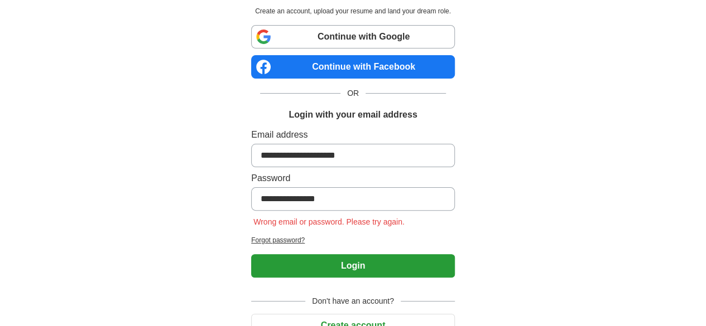 Image resolution: width=706 pixels, height=326 pixels. I want to click on h1: Login with your email address, so click(353, 115).